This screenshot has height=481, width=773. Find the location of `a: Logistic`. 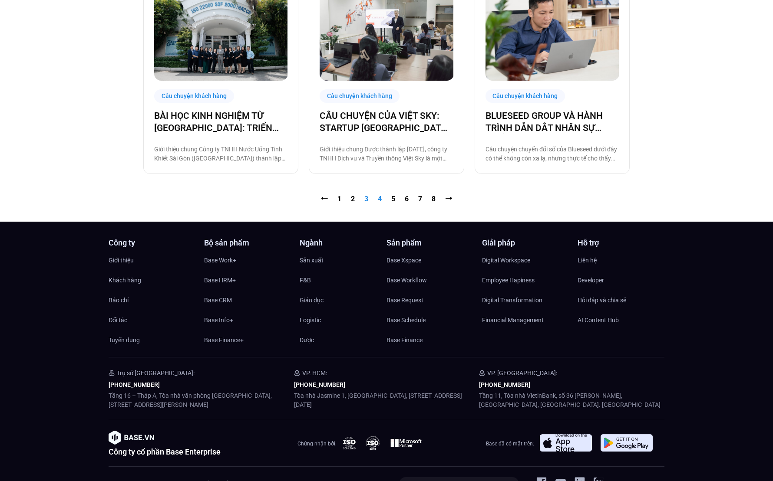

a: Logistic is located at coordinates (343, 320).